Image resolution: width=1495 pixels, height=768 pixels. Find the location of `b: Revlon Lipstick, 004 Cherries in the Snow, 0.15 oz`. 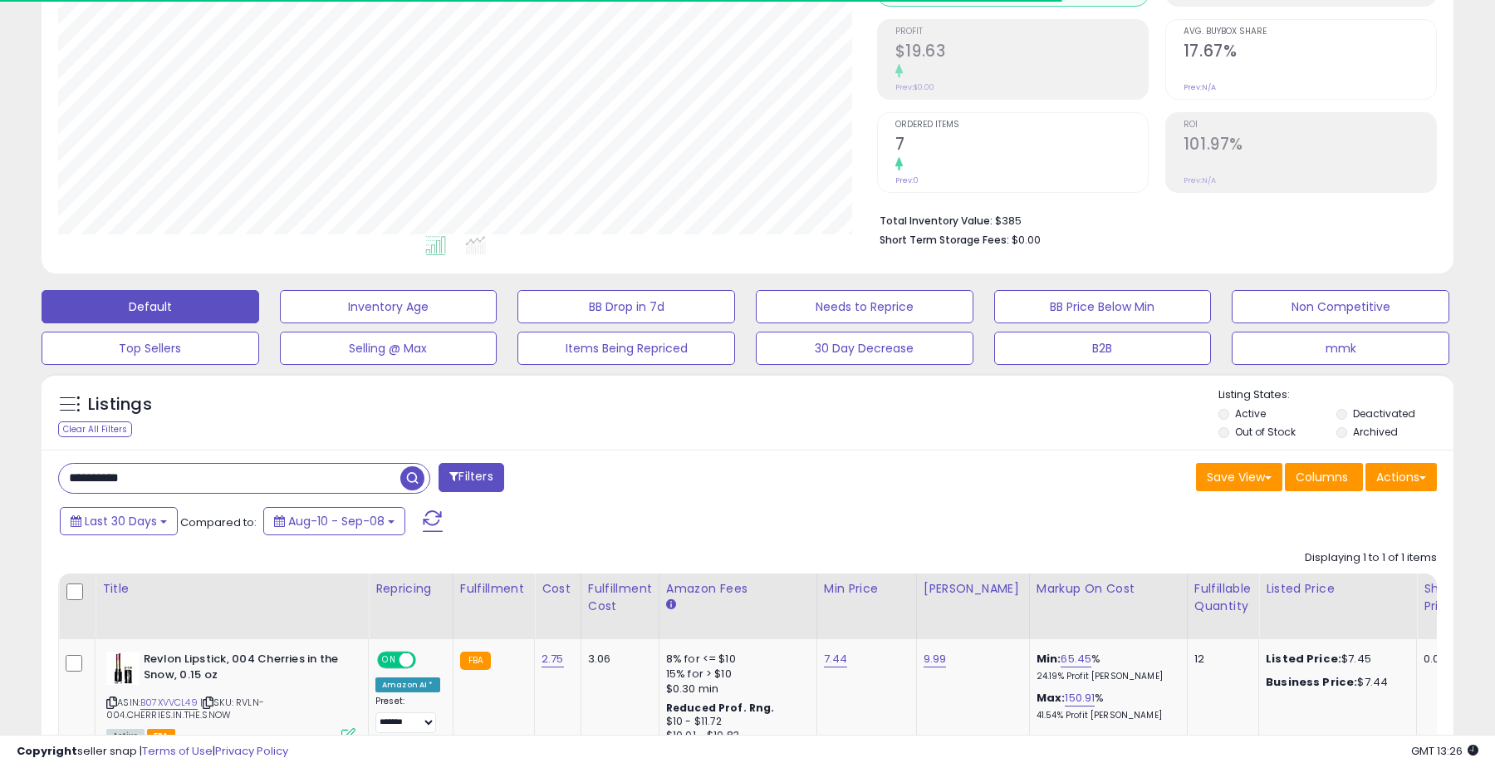

b: Revlon Lipstick, 004 Cherries in the Snow, 0.15 oz is located at coordinates (244, 669).